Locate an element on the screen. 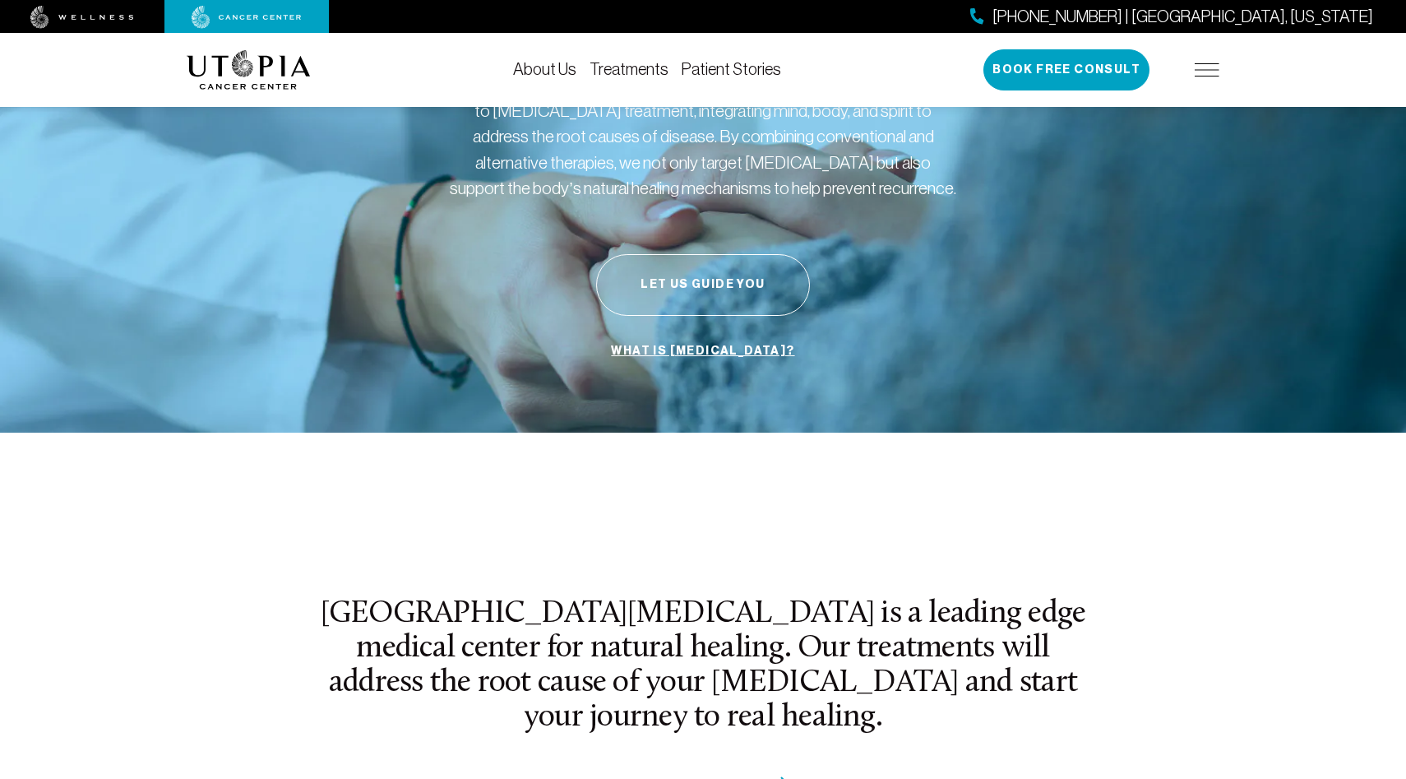  button: Book Free Consult is located at coordinates (1067, 70).